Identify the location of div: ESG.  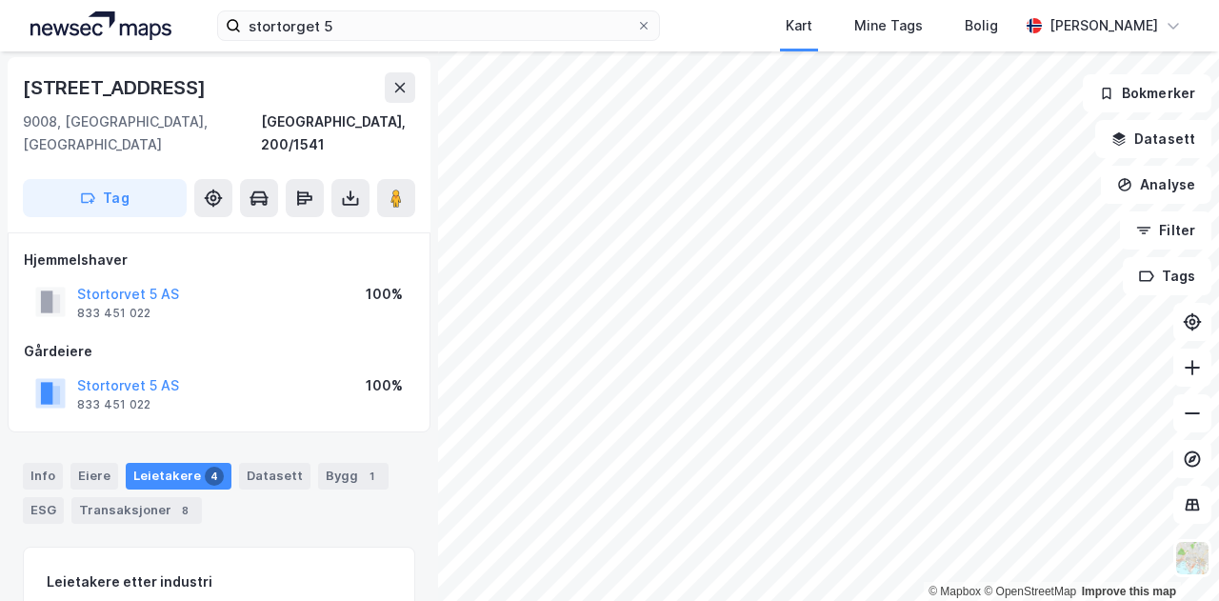
(43, 510).